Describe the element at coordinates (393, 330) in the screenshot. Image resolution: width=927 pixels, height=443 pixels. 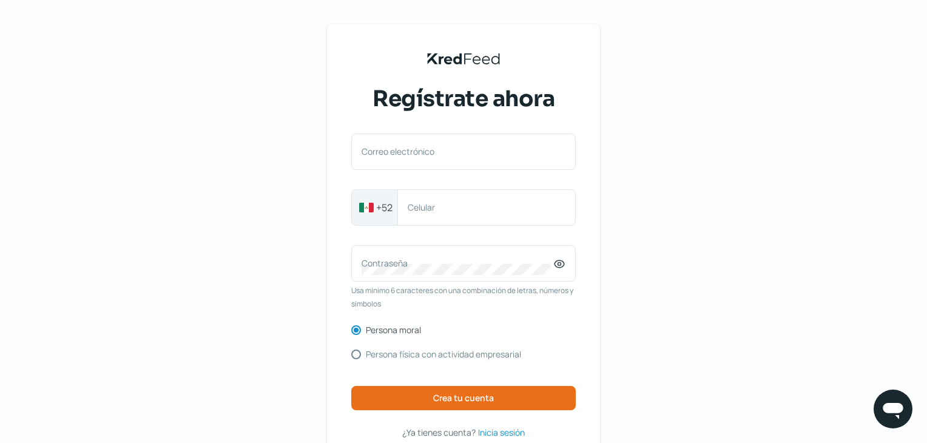
I see `label: Persona moral` at that location.